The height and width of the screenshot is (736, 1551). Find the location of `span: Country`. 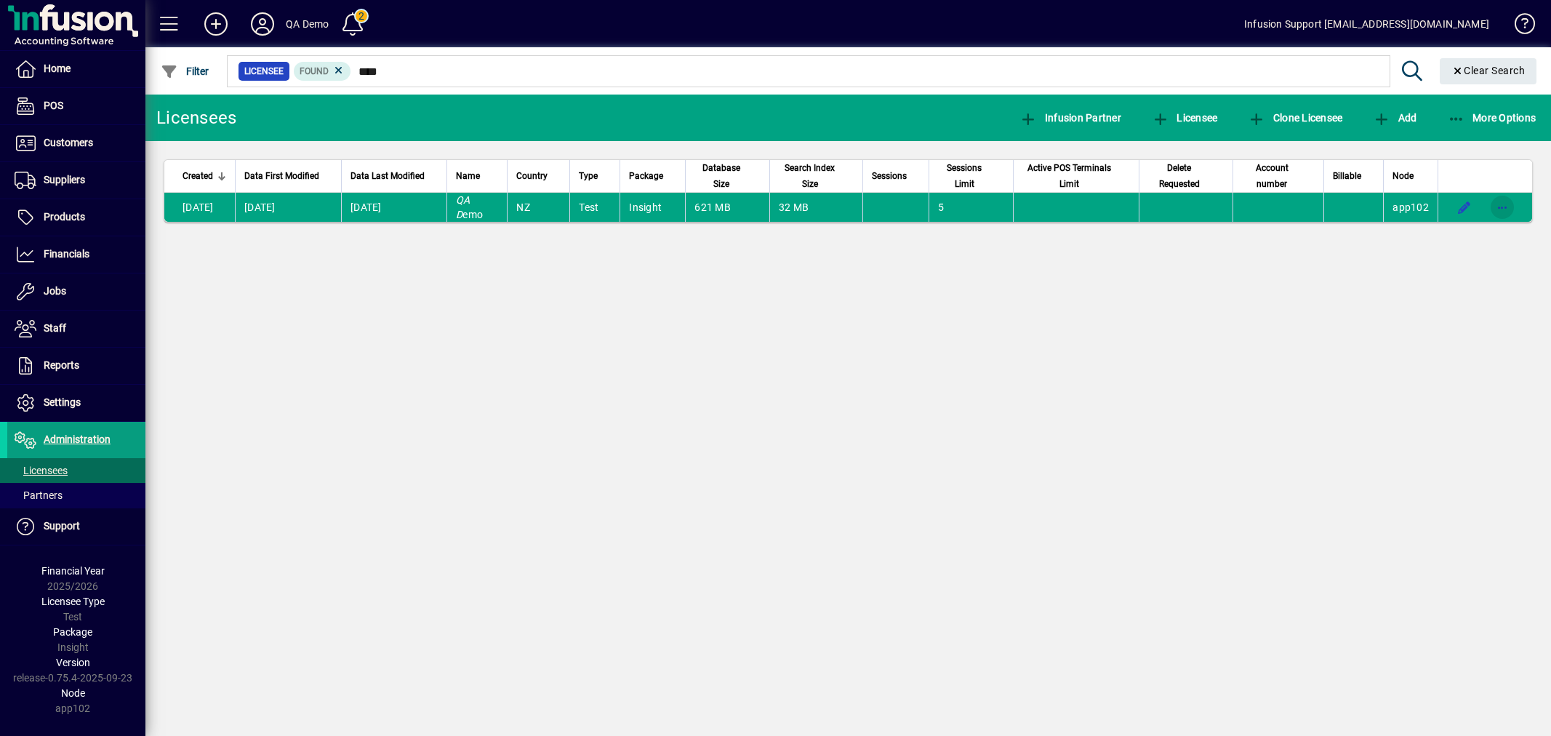

span: Country is located at coordinates (532, 176).